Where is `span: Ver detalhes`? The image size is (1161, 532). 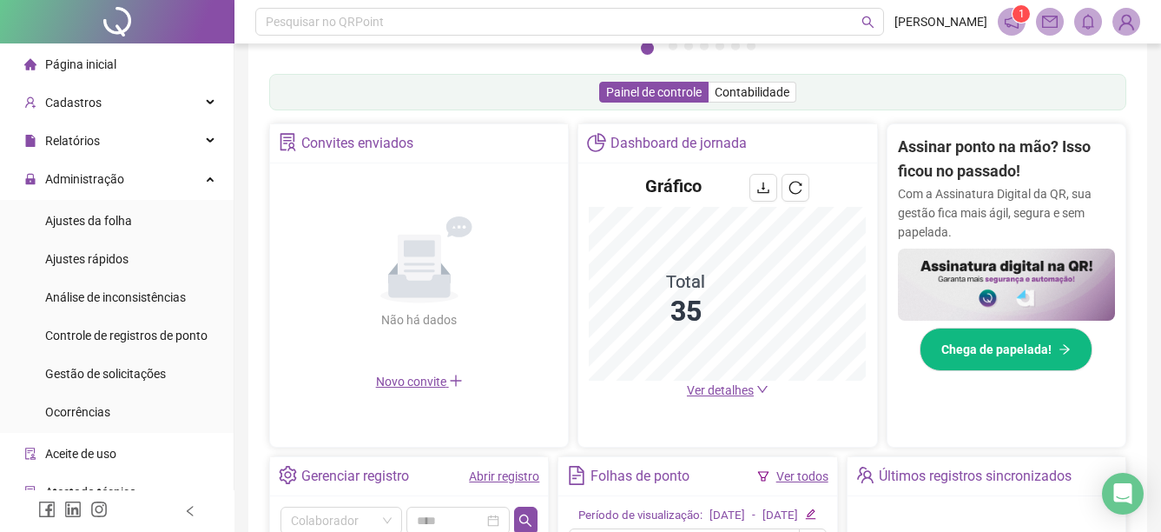 span: Ver detalhes is located at coordinates (720, 390).